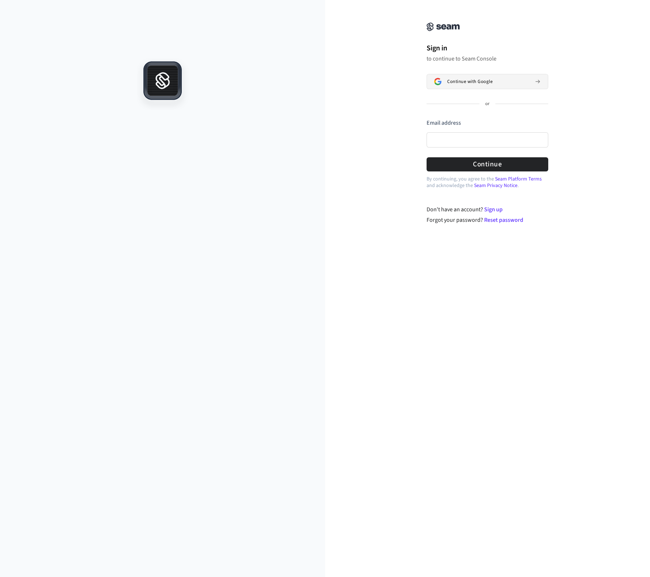 The image size is (650, 577). What do you see at coordinates (496, 185) in the screenshot?
I see `a: Seam Privacy Notice` at bounding box center [496, 185].